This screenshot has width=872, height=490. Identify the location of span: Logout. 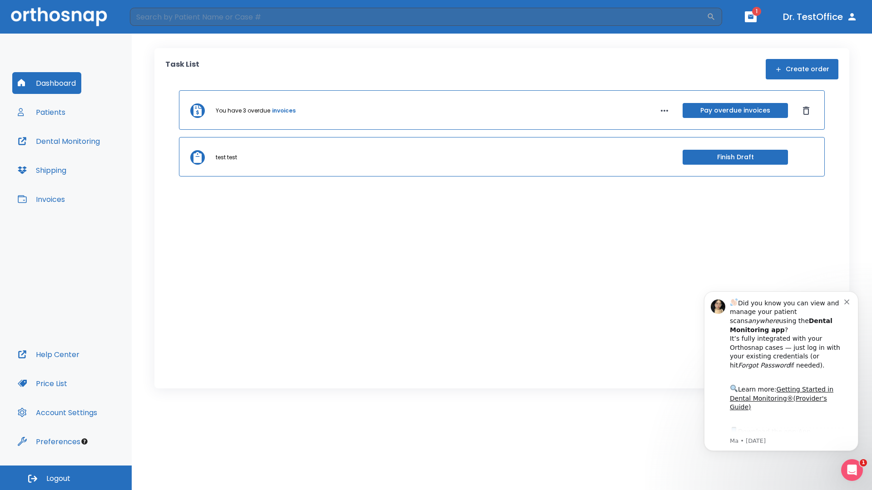
(58, 479).